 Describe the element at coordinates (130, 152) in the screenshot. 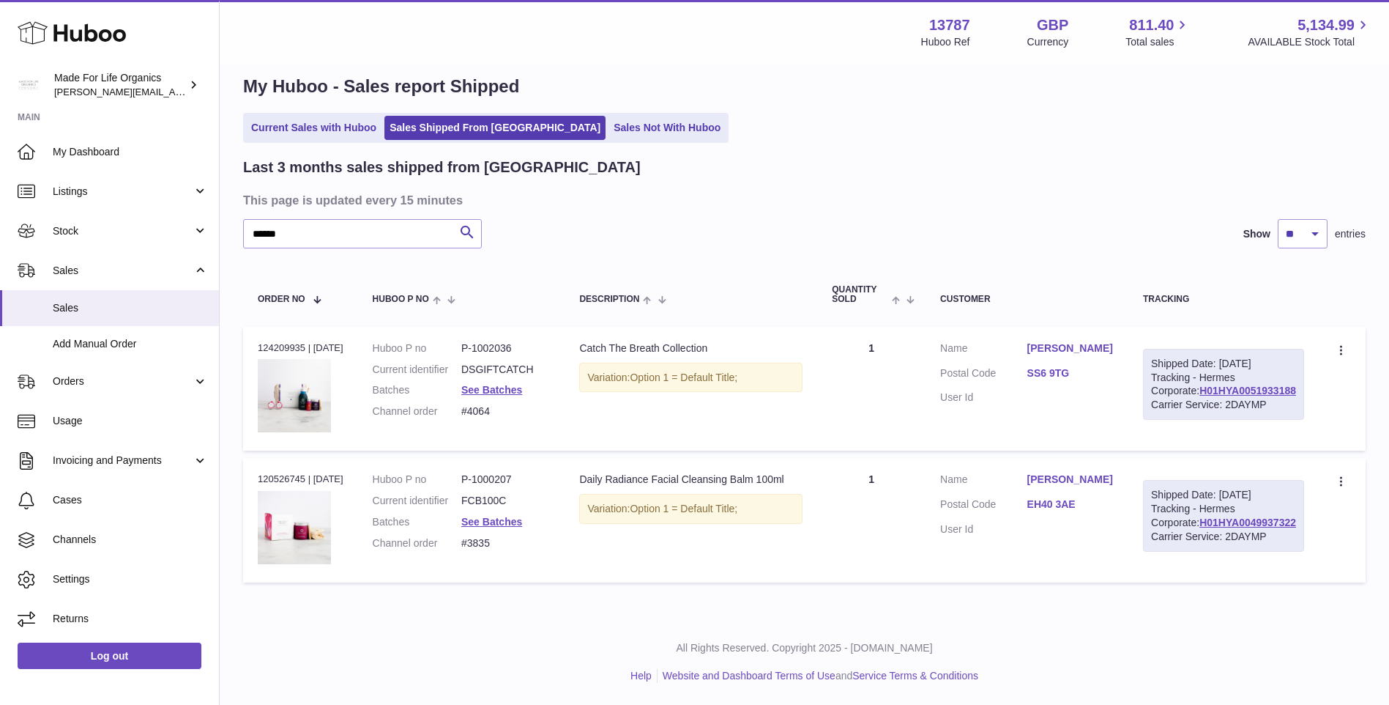

I see `span: My Dashboard` at that location.